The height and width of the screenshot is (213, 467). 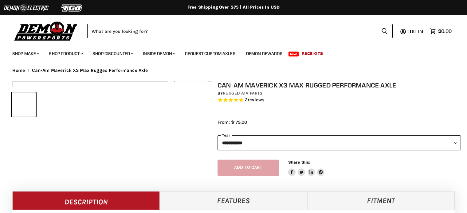 I want to click on a: Log in, so click(x=415, y=31).